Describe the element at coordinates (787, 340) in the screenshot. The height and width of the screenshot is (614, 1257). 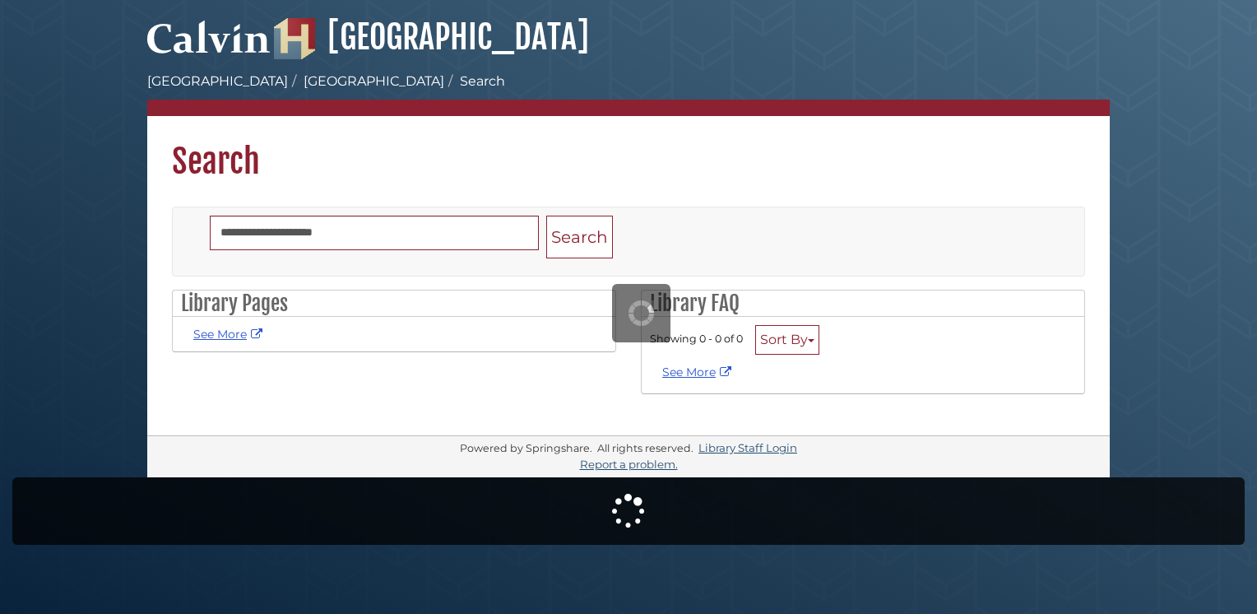
I see `button: Sort By` at that location.